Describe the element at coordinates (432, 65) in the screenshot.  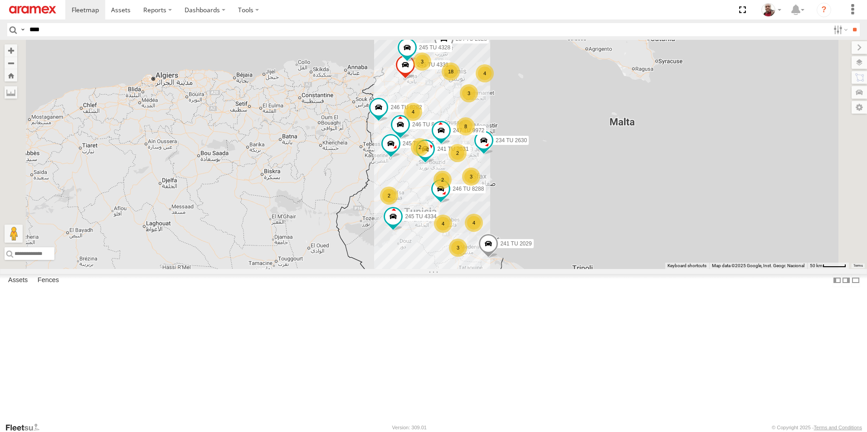
I see `span: 245 TU 4331` at that location.